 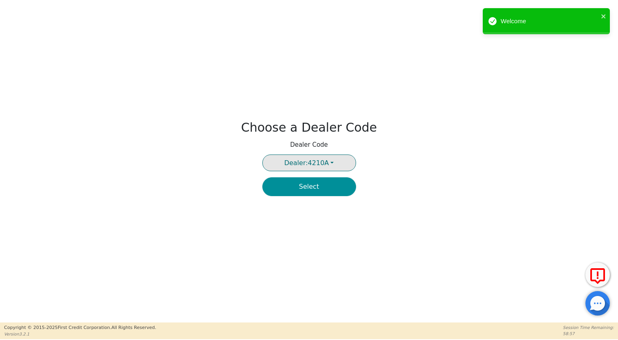 I want to click on h2: Choose a Dealer Code, so click(x=309, y=128).